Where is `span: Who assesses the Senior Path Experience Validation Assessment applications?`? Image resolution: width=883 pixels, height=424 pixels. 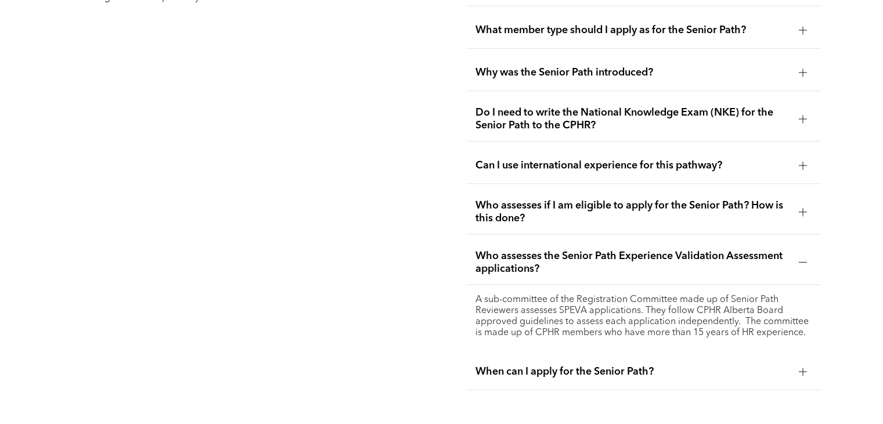 span: Who assesses the Senior Path Experience Validation Assessment applications? is located at coordinates (632, 262).